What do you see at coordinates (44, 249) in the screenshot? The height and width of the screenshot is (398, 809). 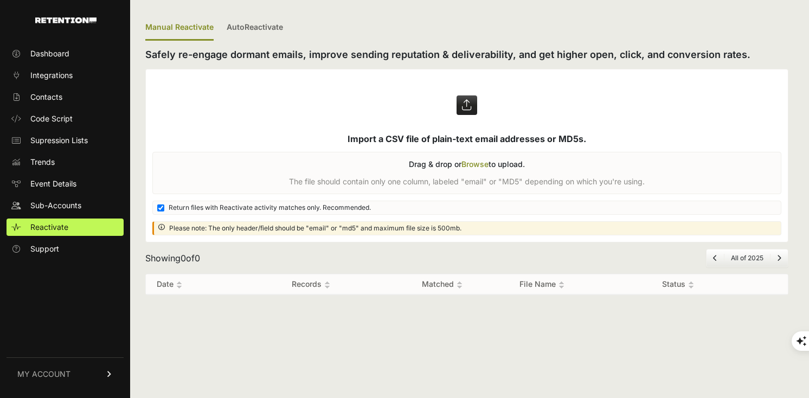 I see `span: Support` at bounding box center [44, 249].